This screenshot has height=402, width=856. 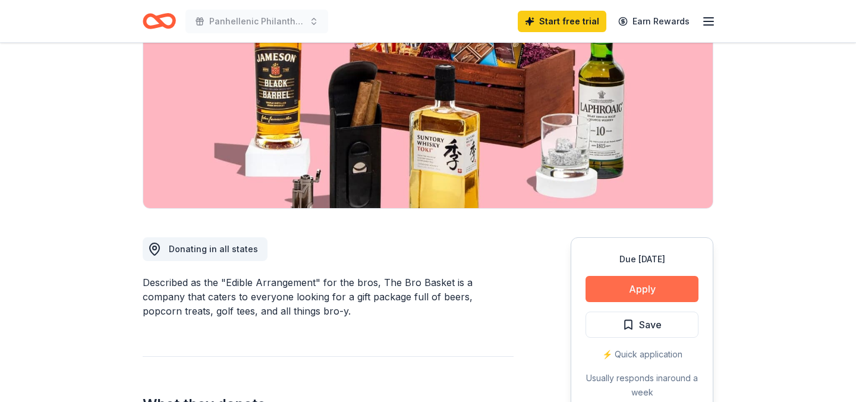 What do you see at coordinates (654, 21) in the screenshot?
I see `a: Earn Rewards` at bounding box center [654, 21].